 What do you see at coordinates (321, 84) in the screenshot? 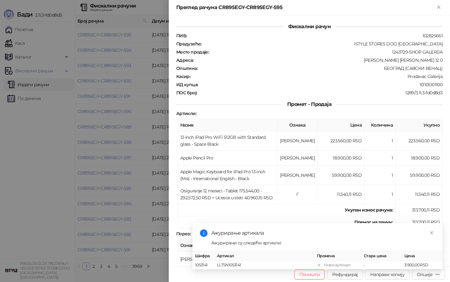
I see `div: 10:105101100` at bounding box center [321, 84].